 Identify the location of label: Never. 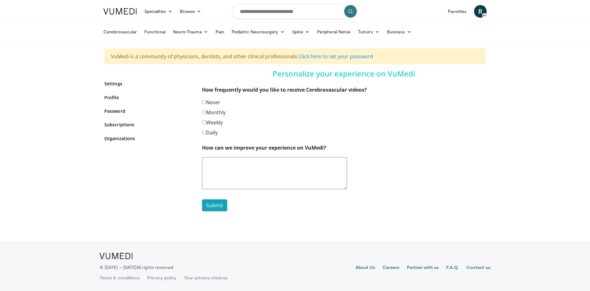
(211, 103).